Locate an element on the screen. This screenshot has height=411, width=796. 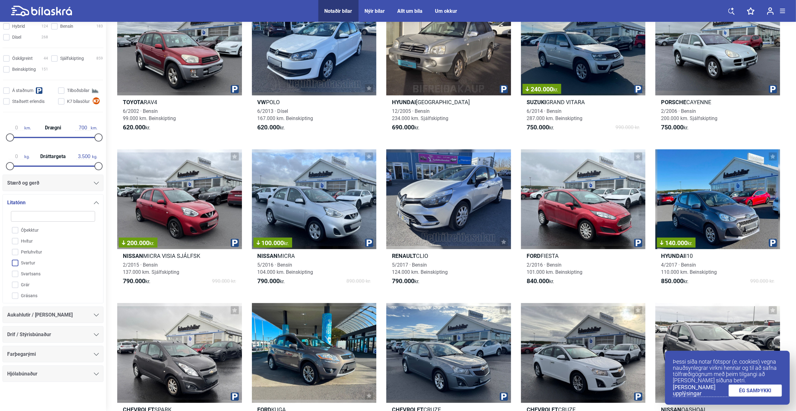
span: 140.000 is located at coordinates (676, 243).